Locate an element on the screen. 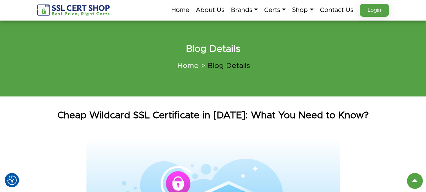  h2: Blog Details is located at coordinates (213, 49).